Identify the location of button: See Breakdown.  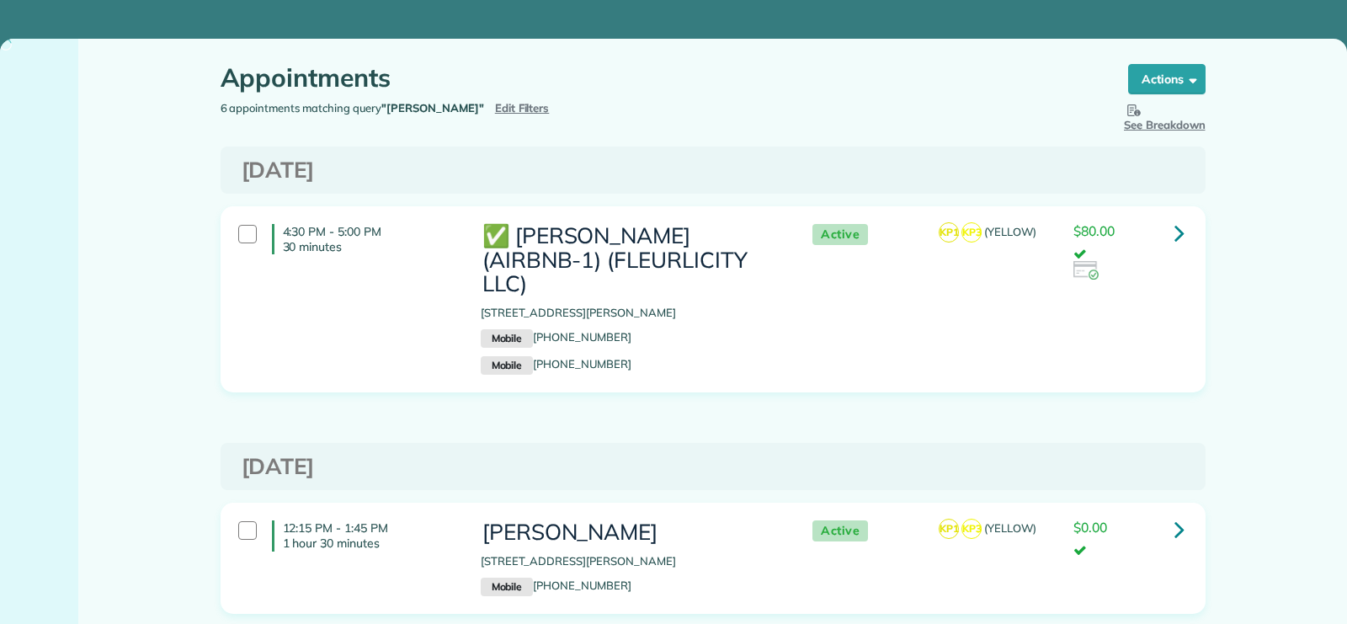
(1164, 117).